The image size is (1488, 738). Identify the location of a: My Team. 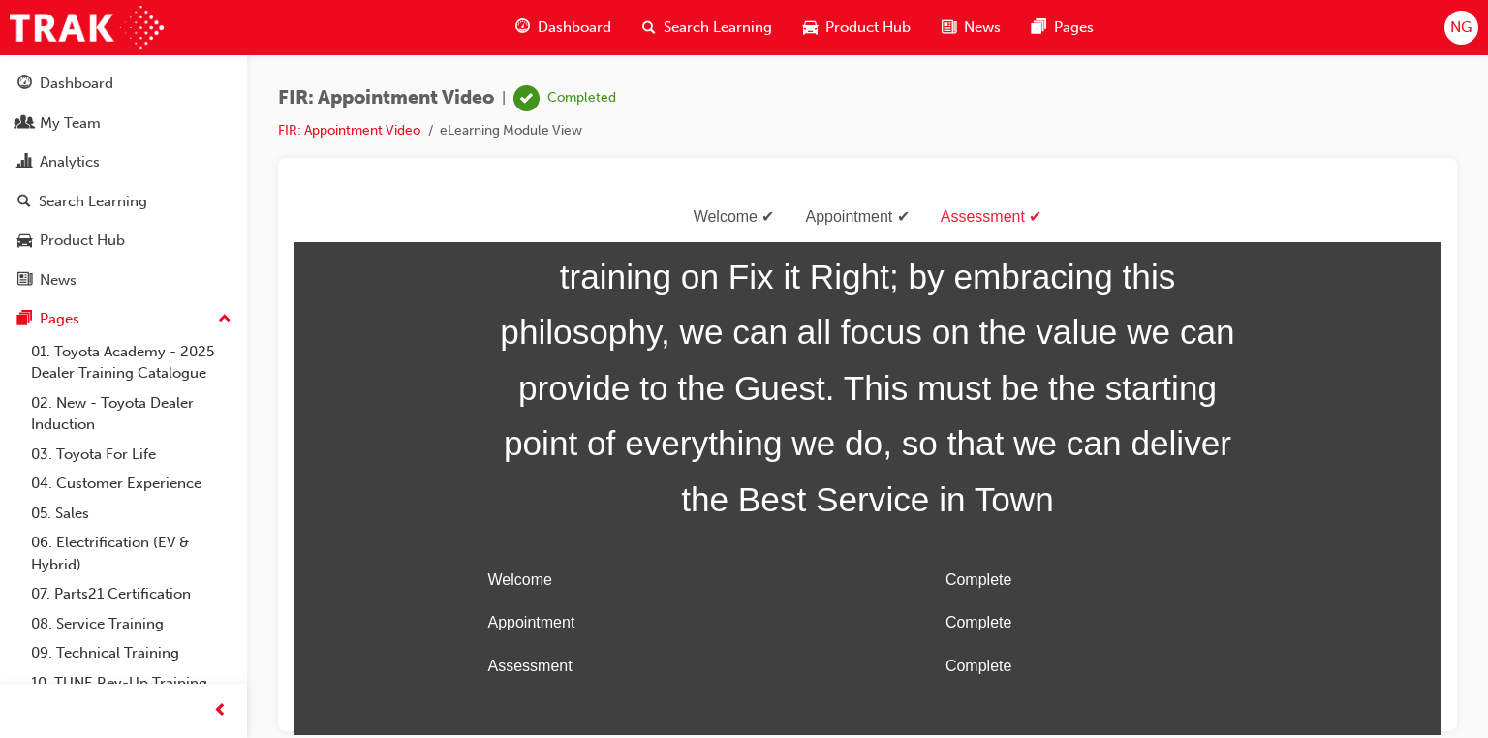
(123, 123).